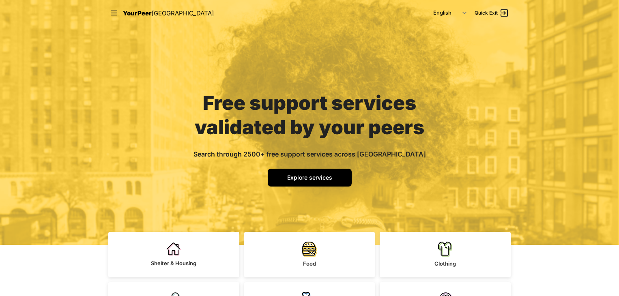 This screenshot has width=619, height=296. Describe the element at coordinates (309, 178) in the screenshot. I see `a: Explore services` at that location.